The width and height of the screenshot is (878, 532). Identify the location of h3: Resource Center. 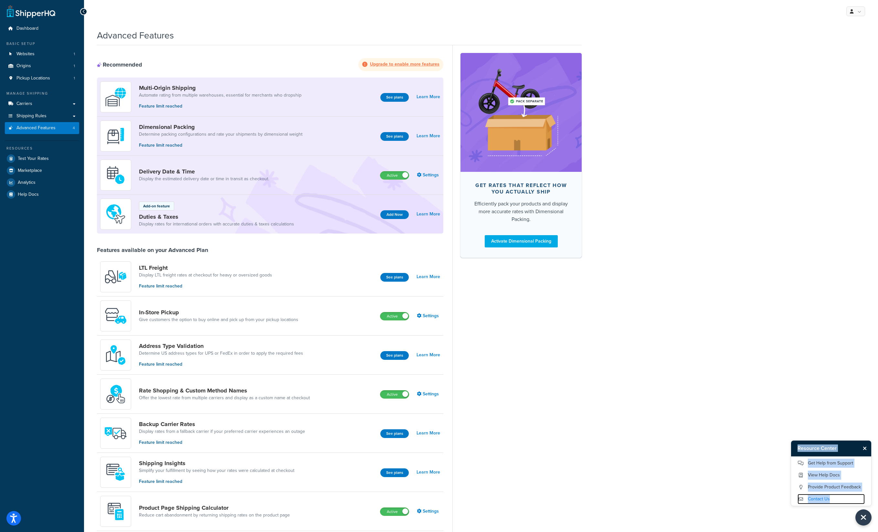
(825, 449).